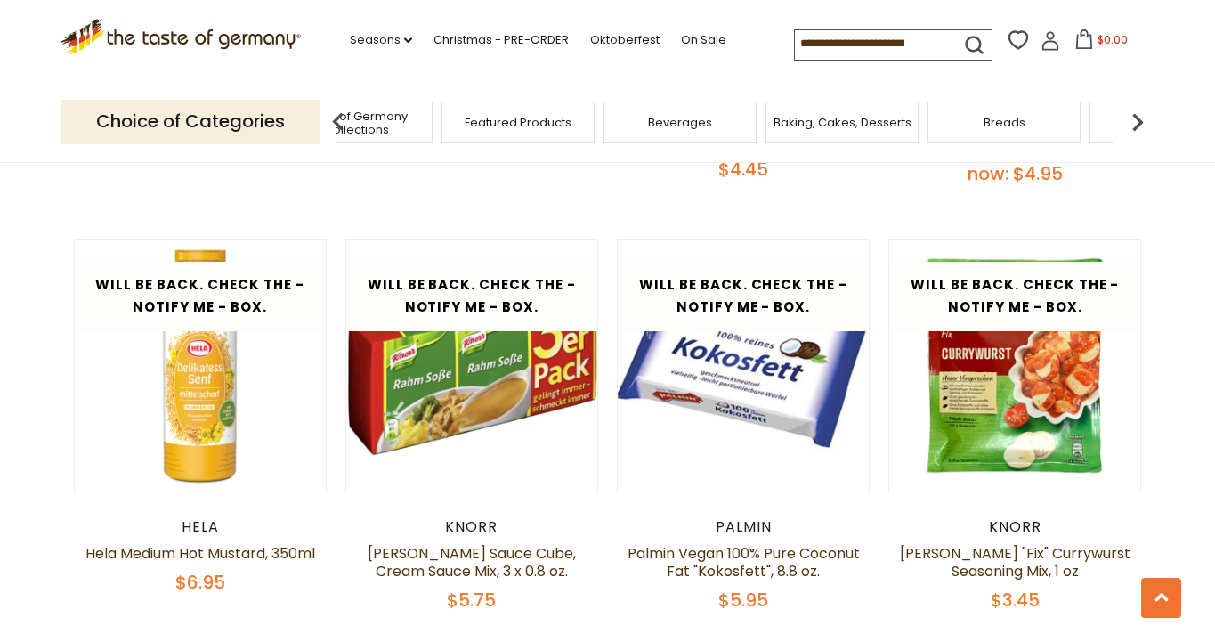 Image resolution: width=1215 pixels, height=642 pixels. What do you see at coordinates (1004, 122) in the screenshot?
I see `span: Breads` at bounding box center [1004, 122].